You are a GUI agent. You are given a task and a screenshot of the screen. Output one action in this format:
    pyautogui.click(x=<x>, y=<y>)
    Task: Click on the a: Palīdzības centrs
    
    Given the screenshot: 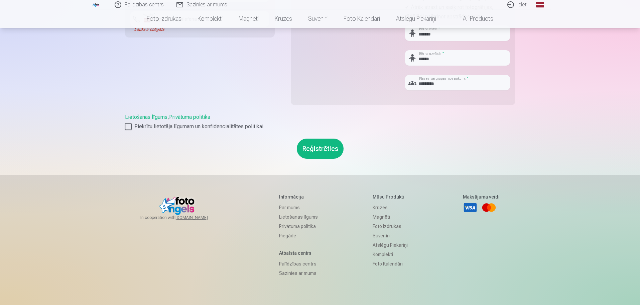 What is the action you would take?
    pyautogui.click(x=298, y=263)
    